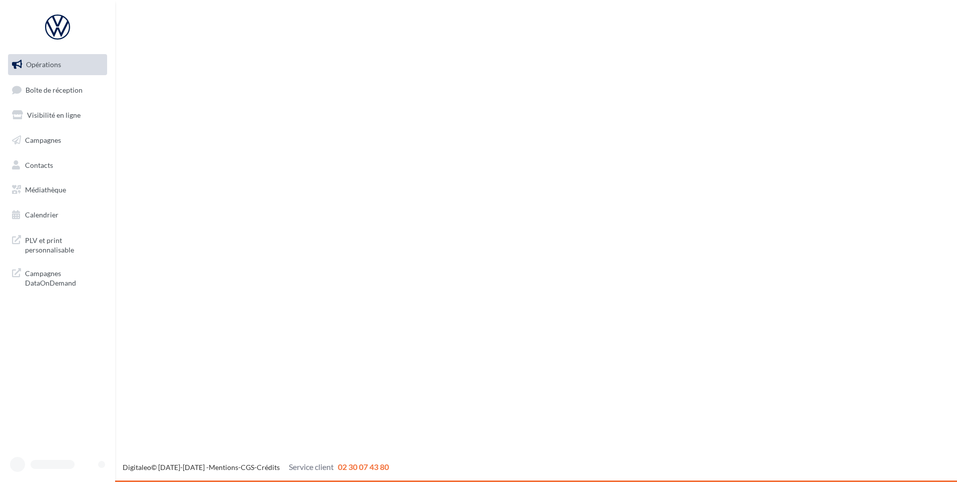 This screenshot has width=957, height=482. I want to click on a: Visibilité en ligne, so click(58, 115).